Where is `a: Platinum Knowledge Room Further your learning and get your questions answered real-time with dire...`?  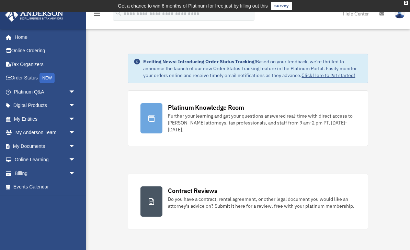
a: Platinum Knowledge Room Further your learning and get your questions answered real-time with dire... is located at coordinates (248, 118).